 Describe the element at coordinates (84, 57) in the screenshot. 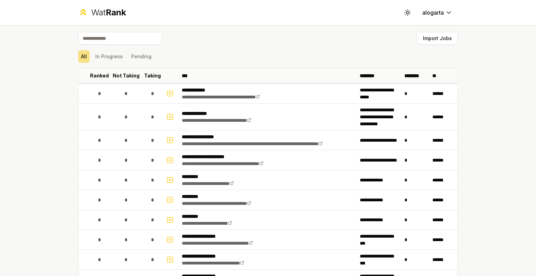

I see `button: All` at that location.